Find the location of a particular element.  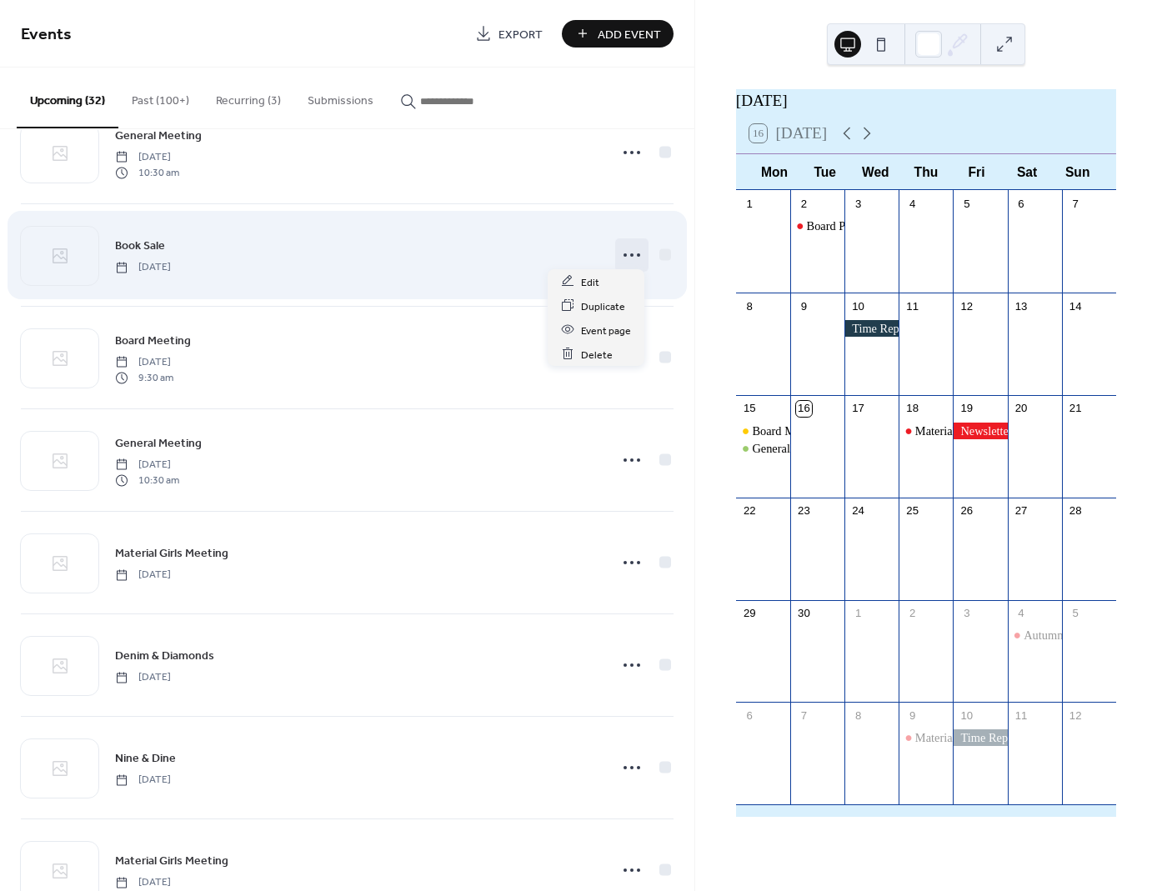

div: 21 is located at coordinates (1076, 409).